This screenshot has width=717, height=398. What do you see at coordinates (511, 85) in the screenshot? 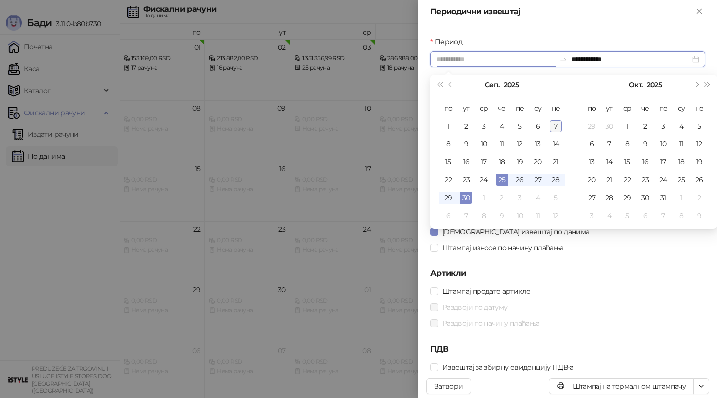
I see `button: Изабери годину` at bounding box center [511, 85].